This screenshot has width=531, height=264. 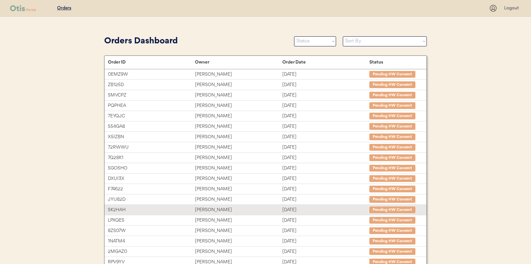 What do you see at coordinates (151, 220) in the screenshot?
I see `div: LPXQES` at bounding box center [151, 220].